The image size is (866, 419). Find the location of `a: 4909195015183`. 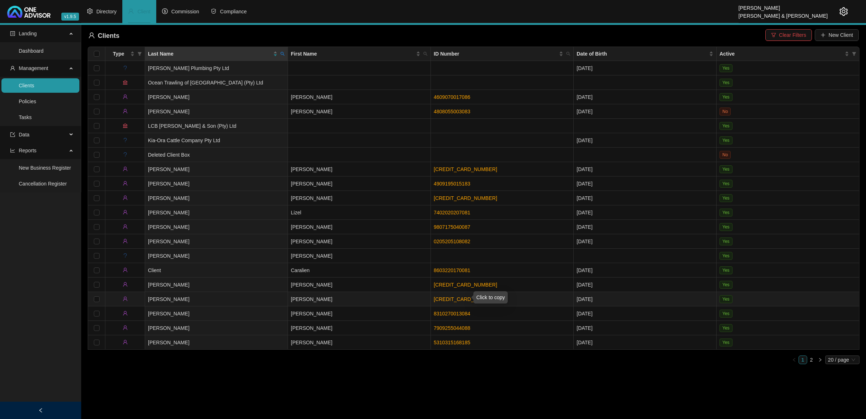

a: 4909195015183 is located at coordinates (452, 184).